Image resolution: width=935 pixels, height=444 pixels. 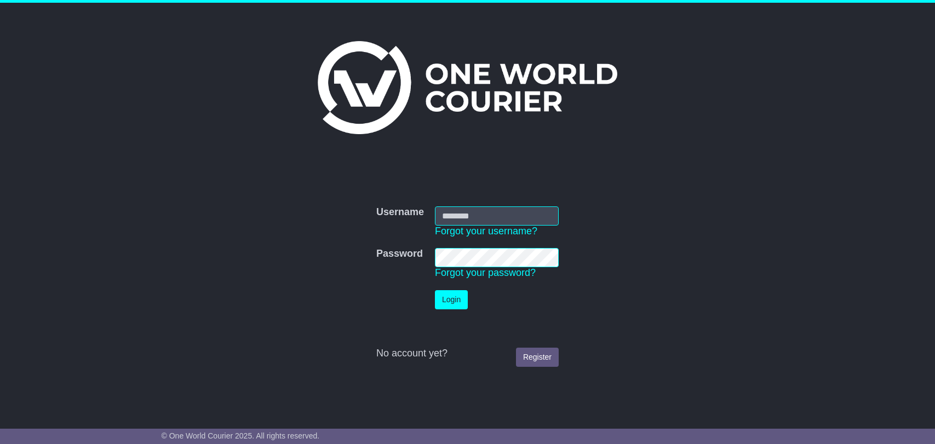 What do you see at coordinates (400, 212) in the screenshot?
I see `label: Username` at bounding box center [400, 212].